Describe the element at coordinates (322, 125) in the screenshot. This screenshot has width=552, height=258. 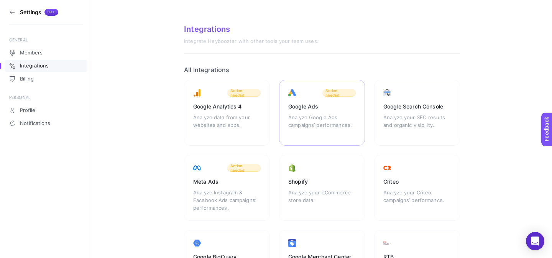
I see `div: Analyze Google Ads campaigns’ performances.` at that location.